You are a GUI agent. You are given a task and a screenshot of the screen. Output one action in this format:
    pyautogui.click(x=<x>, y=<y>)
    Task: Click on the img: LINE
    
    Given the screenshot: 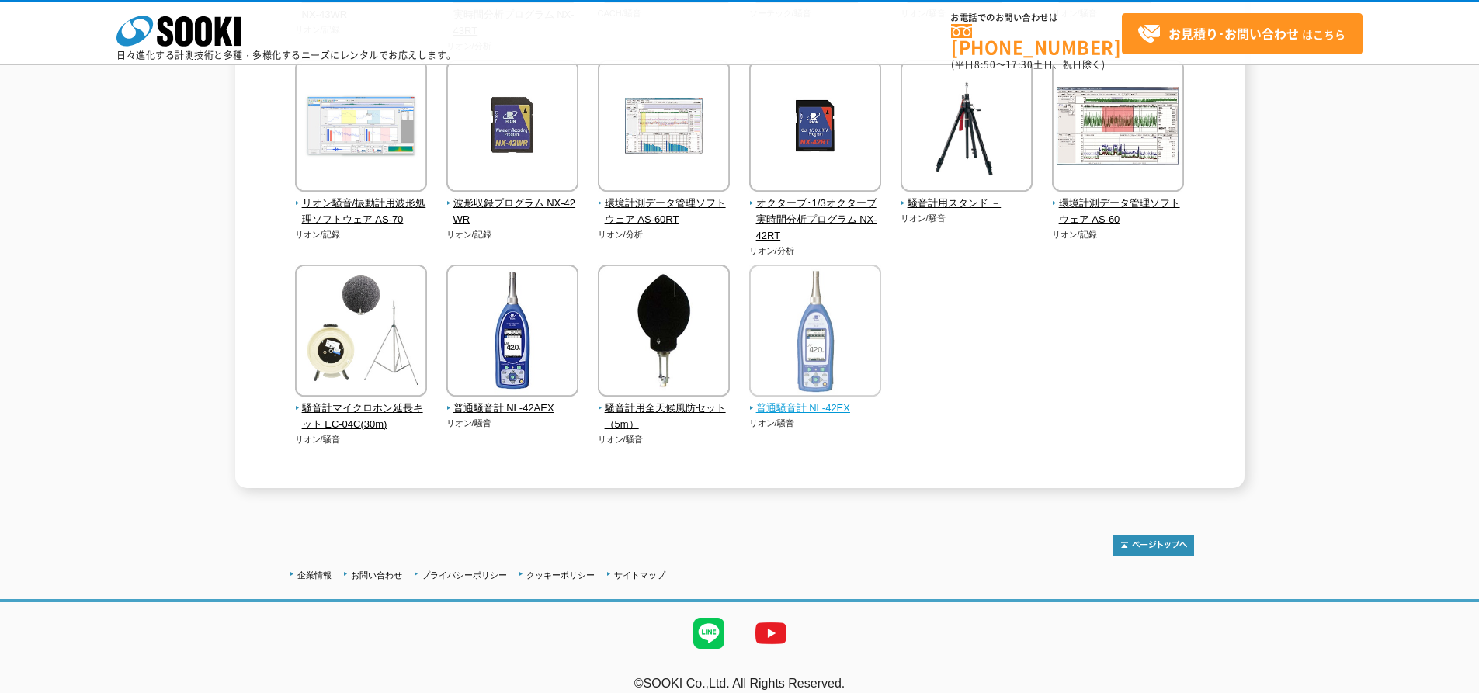 What is the action you would take?
    pyautogui.click(x=709, y=633)
    